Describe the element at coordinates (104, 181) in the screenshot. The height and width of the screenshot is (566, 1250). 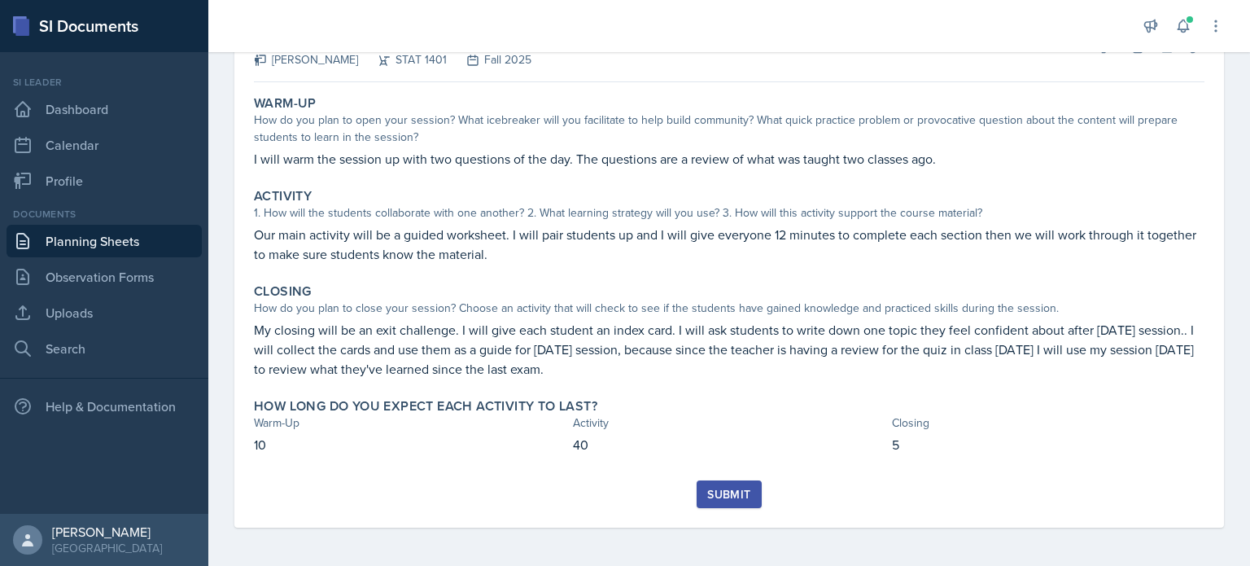
I see `a: Profile` at that location.